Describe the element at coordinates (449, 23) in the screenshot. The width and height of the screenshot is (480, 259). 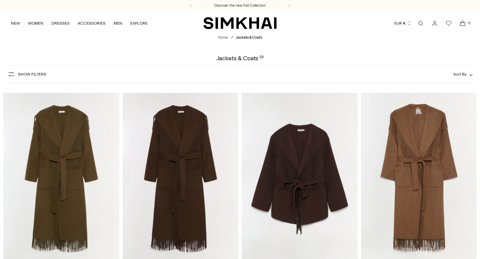
I see `a: Wishlist` at that location.